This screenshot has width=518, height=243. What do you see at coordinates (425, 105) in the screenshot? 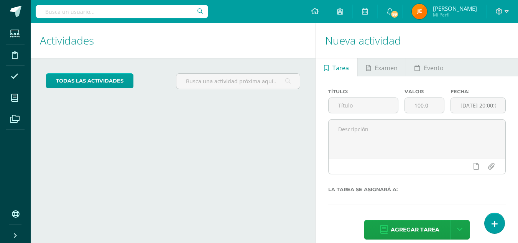
I see `input: Puntos máximos` at bounding box center [425, 105].